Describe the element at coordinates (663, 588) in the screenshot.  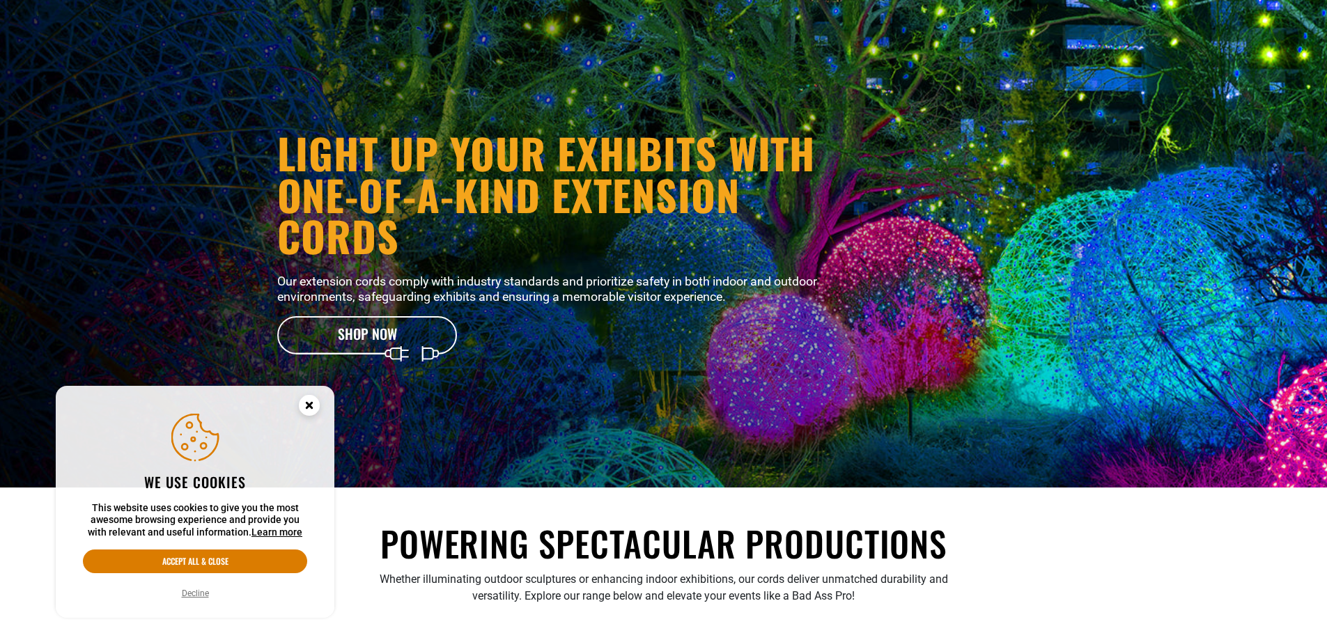
I see `p: Whether illuminating outdoor sculptures or enhancing indoor exhibitions, our cords deliver unmatc...` at that location.